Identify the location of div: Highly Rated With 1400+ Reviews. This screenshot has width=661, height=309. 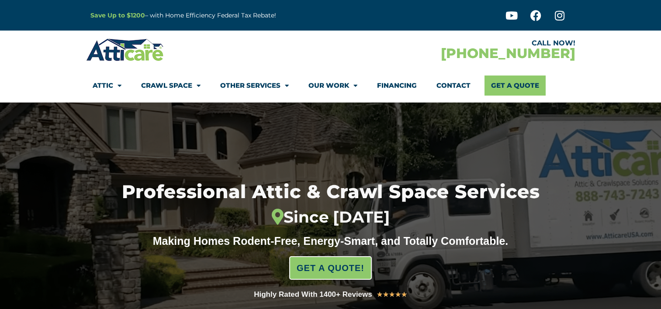
(313, 295).